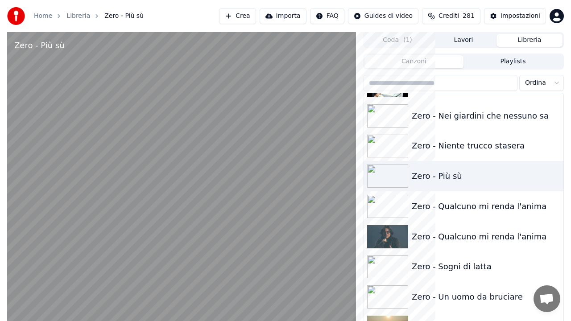 The width and height of the screenshot is (571, 321). Describe the element at coordinates (520, 16) in the screenshot. I see `div: Impostazioni` at that location.